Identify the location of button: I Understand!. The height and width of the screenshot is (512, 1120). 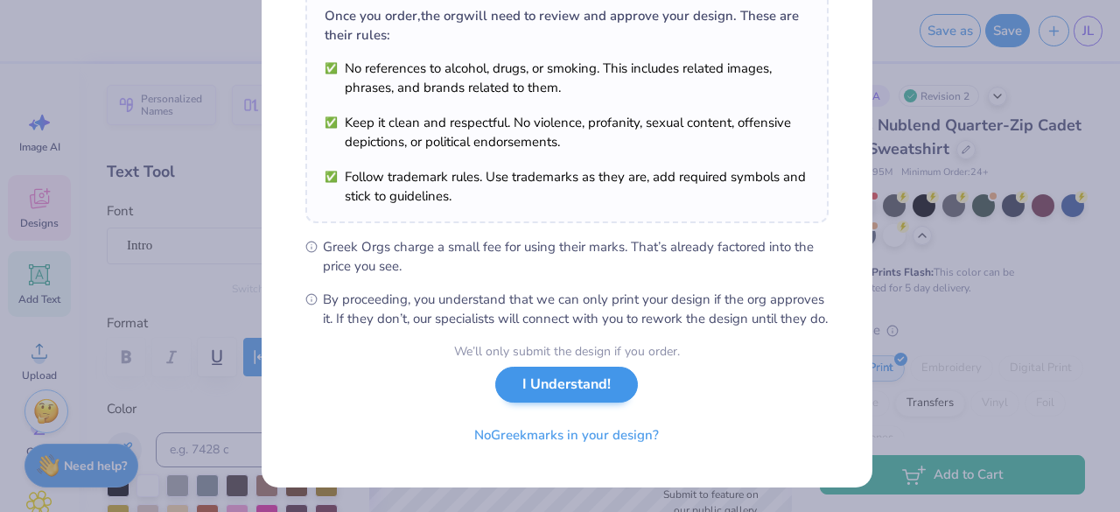
(566, 384).